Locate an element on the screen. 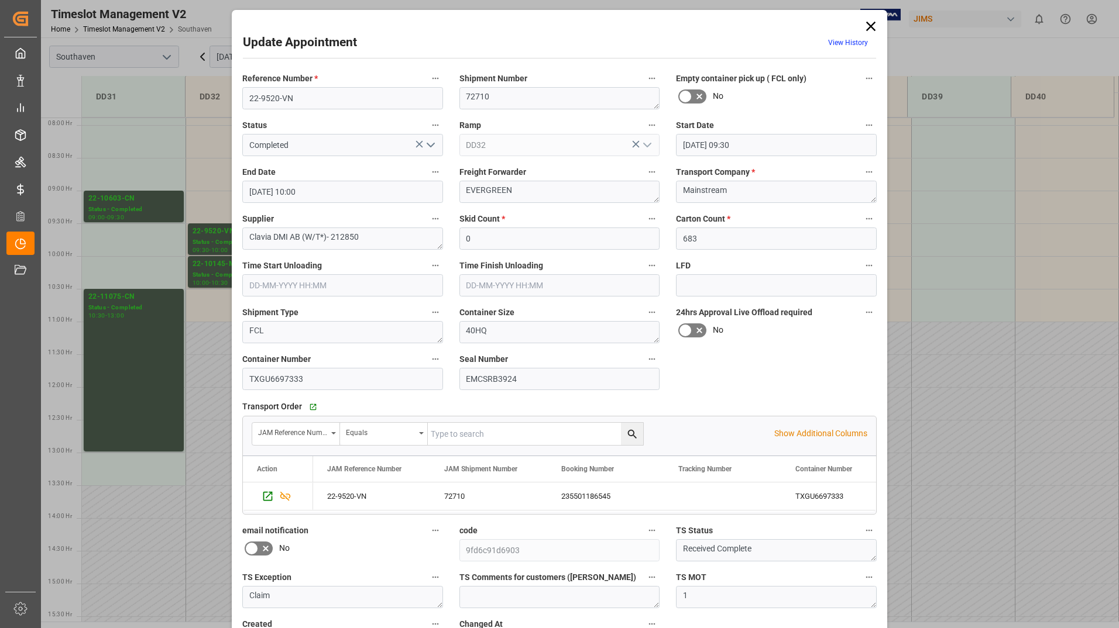 This screenshot has width=1119, height=628. div: Press SPACE to select this row. is located at coordinates (278, 497).